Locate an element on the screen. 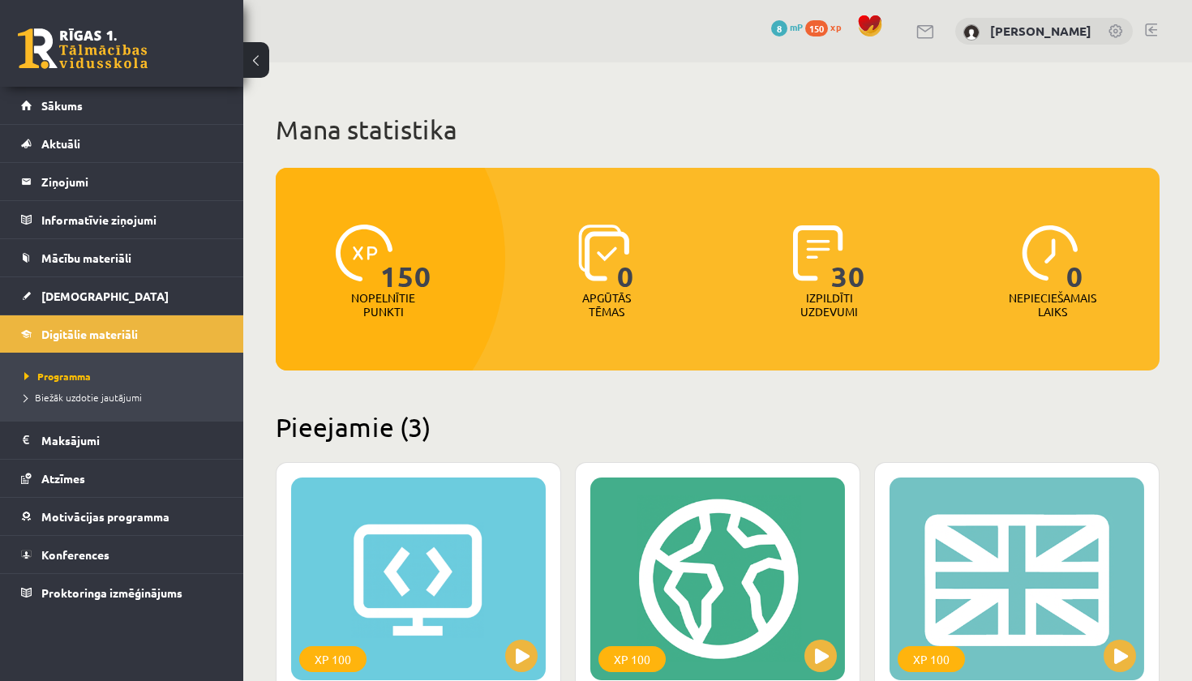 This screenshot has height=681, width=1192. img: icon-learned-topics-4a711ccc23c960034f471b6e78daf4a3bad4a20eaf4de84257b87e66633f6470.svg is located at coordinates (603, 253).